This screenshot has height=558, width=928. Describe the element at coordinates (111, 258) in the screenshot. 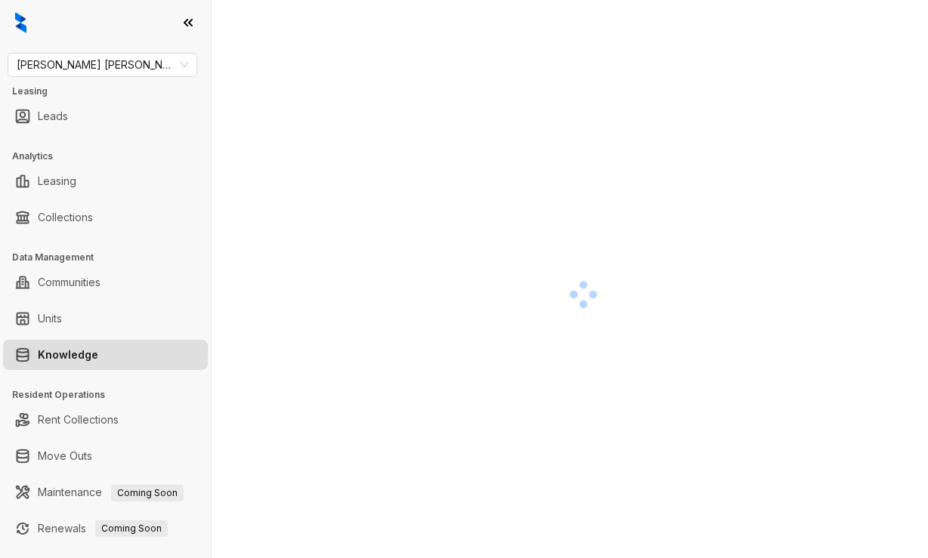

I see `h3: Data Management` at that location.